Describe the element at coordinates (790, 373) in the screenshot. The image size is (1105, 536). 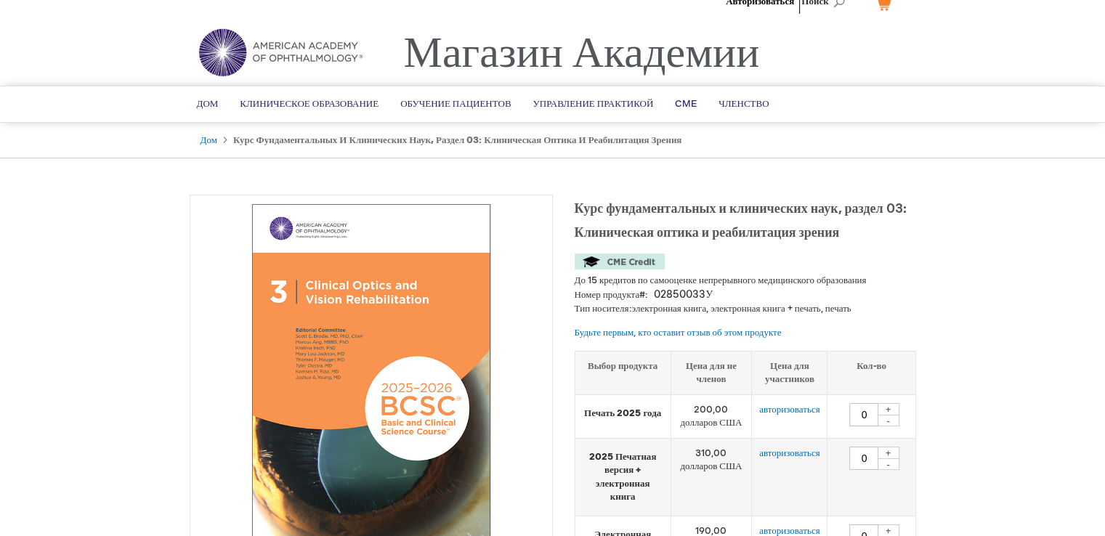
I see `font: Цена для участников` at that location.